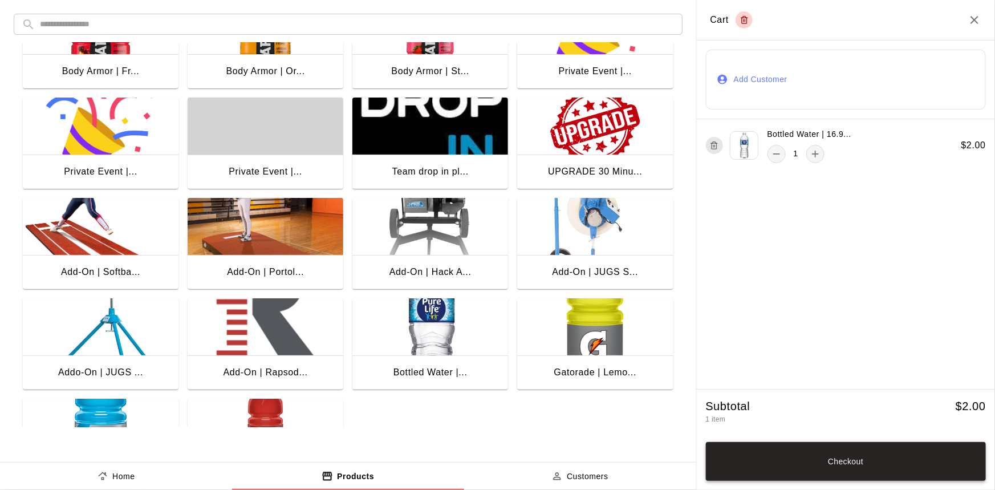 Image resolution: width=995 pixels, height=490 pixels. What do you see at coordinates (595, 245) in the screenshot?
I see `button: Add-On | JUGS Softball Super Changeup Pitching MachineAdd-On | JUGS S...` at bounding box center [595, 245].